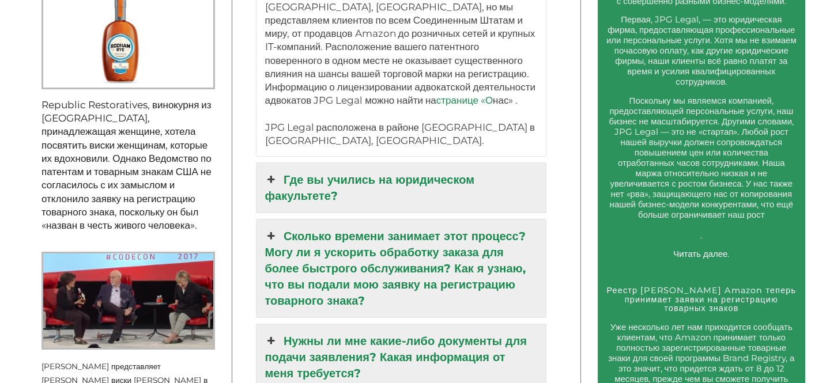 Image resolution: width=830 pixels, height=383 pixels. What do you see at coordinates (401, 188) in the screenshot?
I see `a: Где вы учились на юридическом факультете?` at bounding box center [401, 188].